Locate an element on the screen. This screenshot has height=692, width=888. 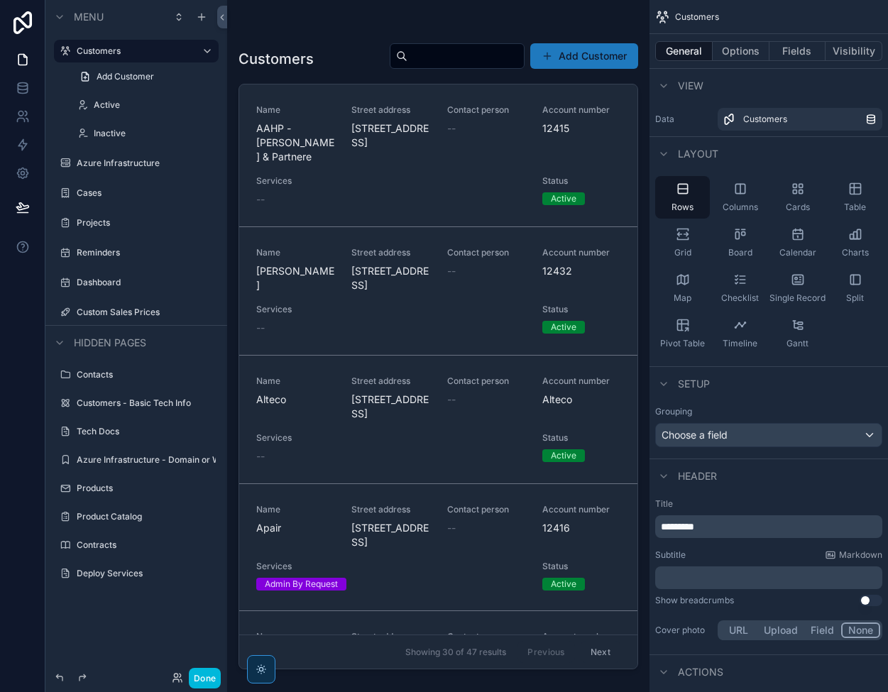
button: Timeline is located at coordinates (740, 334).